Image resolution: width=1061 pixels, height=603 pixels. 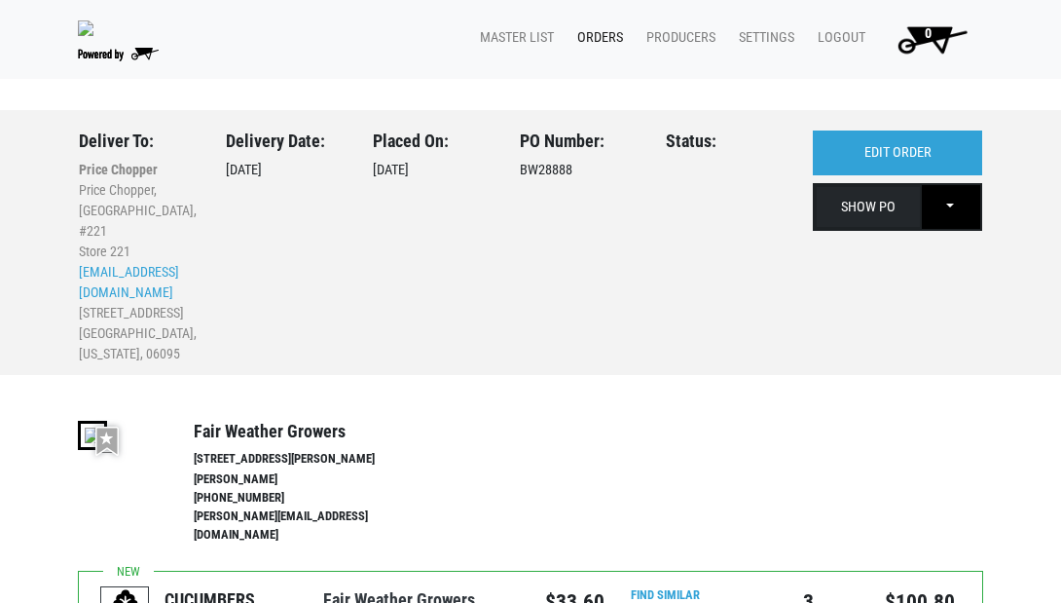 I want to click on h3: PO Number:, so click(x=578, y=141).